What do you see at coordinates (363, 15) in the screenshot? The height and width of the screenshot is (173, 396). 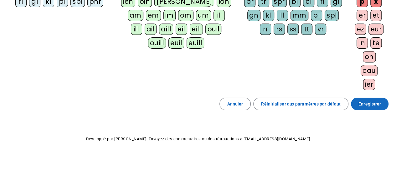 I see `div: er` at bounding box center [363, 15].